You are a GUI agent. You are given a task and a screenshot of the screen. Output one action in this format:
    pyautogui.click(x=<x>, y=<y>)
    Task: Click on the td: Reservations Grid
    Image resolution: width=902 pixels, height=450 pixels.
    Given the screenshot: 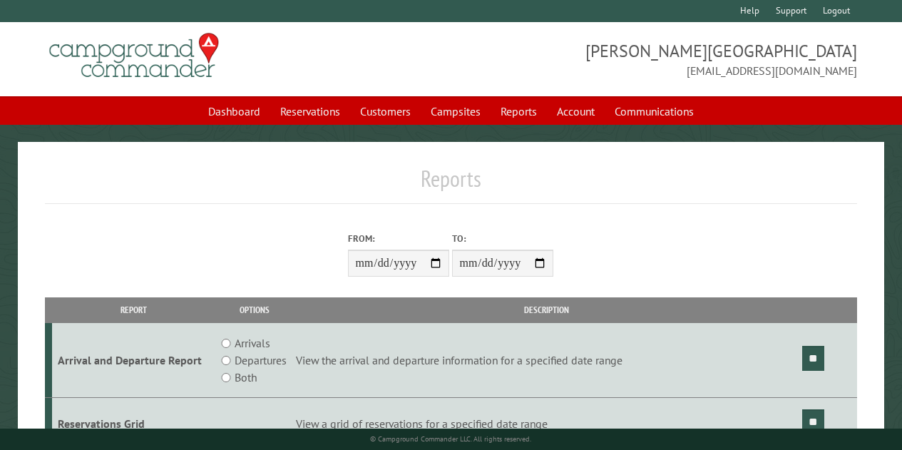 What is the action you would take?
    pyautogui.click(x=133, y=423)
    